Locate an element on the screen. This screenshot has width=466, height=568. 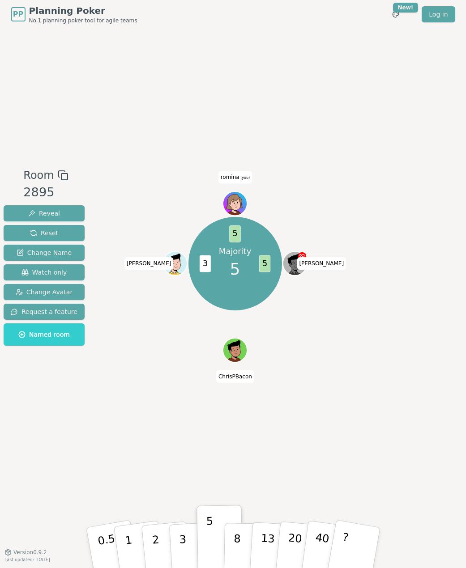
button: New! is located at coordinates (395, 14).